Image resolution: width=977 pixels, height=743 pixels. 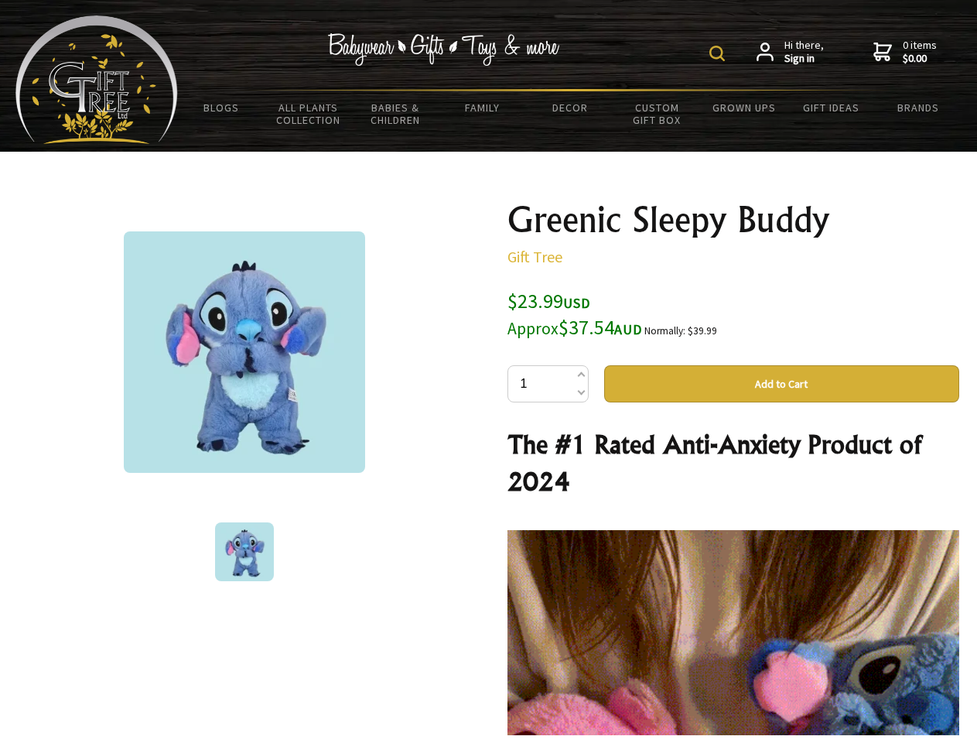 What do you see at coordinates (576, 302) in the screenshot?
I see `span: USD` at bounding box center [576, 302].